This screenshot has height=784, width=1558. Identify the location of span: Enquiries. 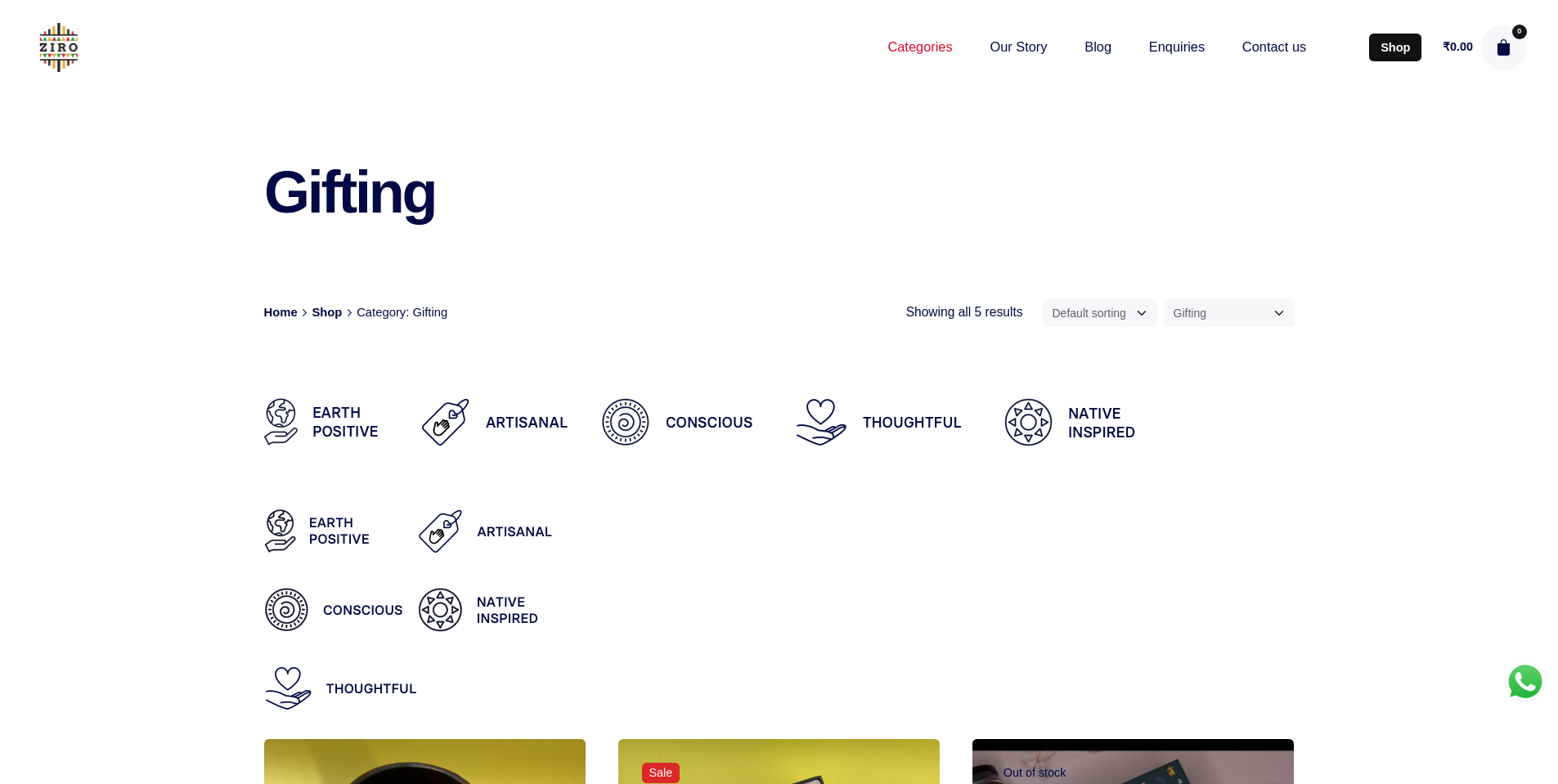
(1177, 47).